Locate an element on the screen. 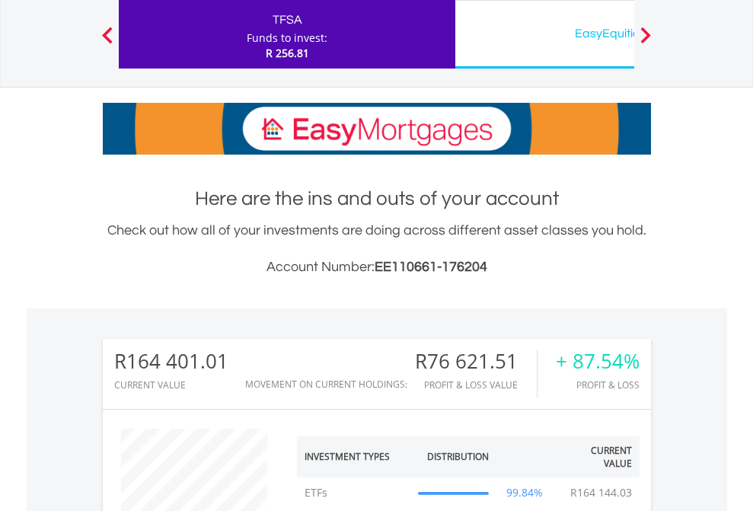 Image resolution: width=753 pixels, height=511 pixels. div: Profit & Loss is located at coordinates (598, 385).